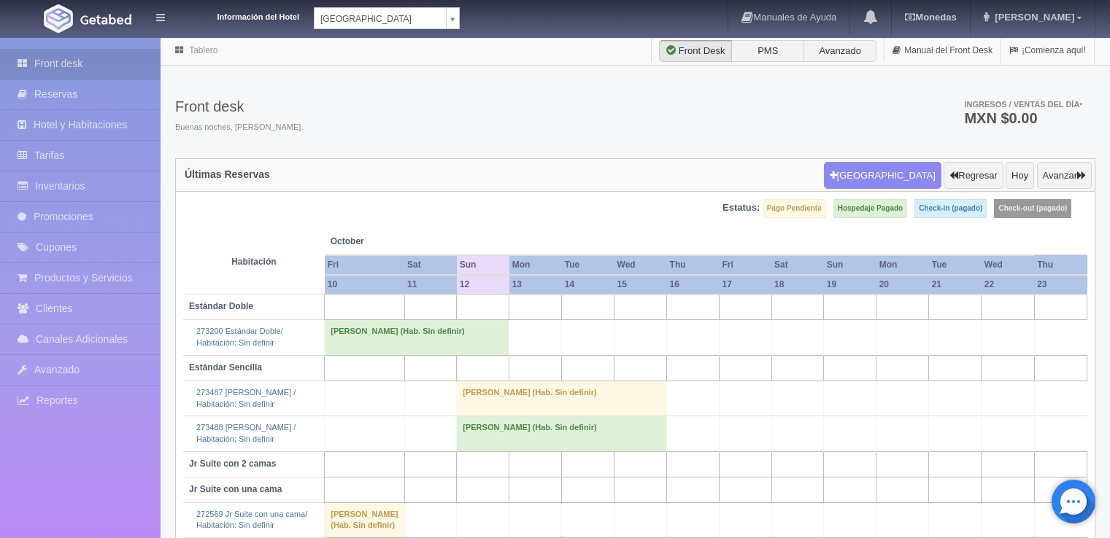 The height and width of the screenshot is (538, 1110). What do you see at coordinates (1047, 50) in the screenshot?
I see `a: ¡Comienza aquí!` at bounding box center [1047, 50].